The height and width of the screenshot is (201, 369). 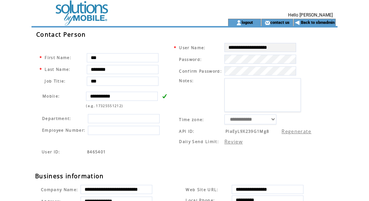 I want to click on img: v.gif, so click(x=165, y=96).